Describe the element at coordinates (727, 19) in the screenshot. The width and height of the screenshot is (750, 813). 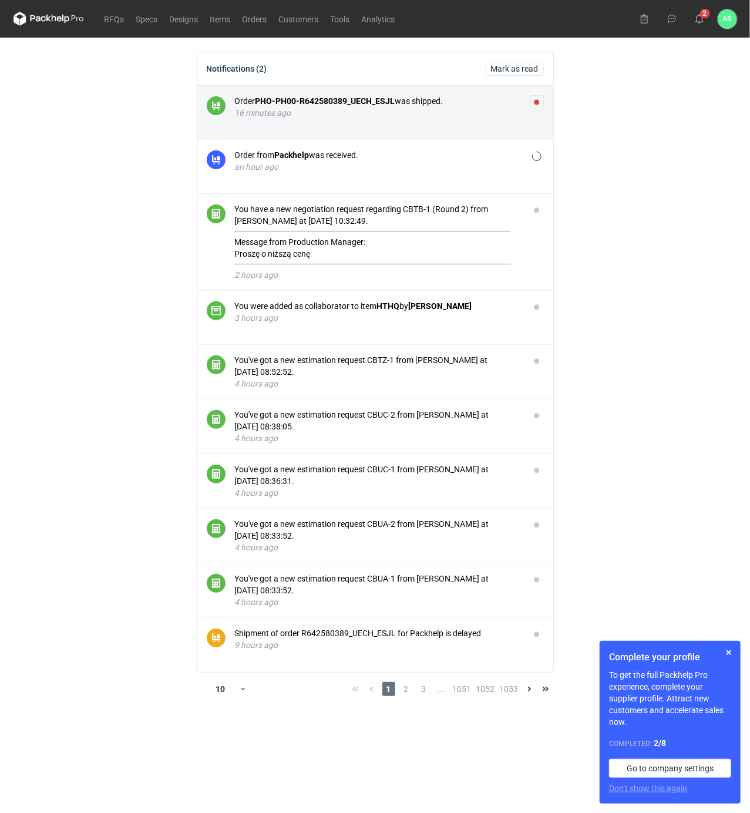
I see `figcaption: AŚ` at that location.